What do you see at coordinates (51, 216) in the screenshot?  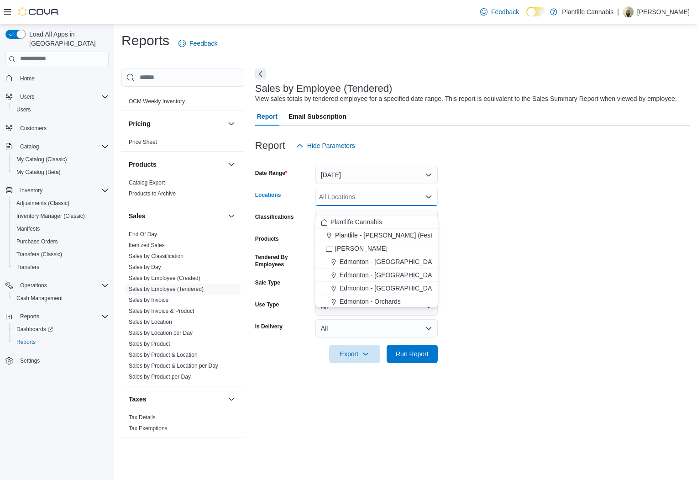 I see `a: Inventory Manager (Classic)` at bounding box center [51, 216].